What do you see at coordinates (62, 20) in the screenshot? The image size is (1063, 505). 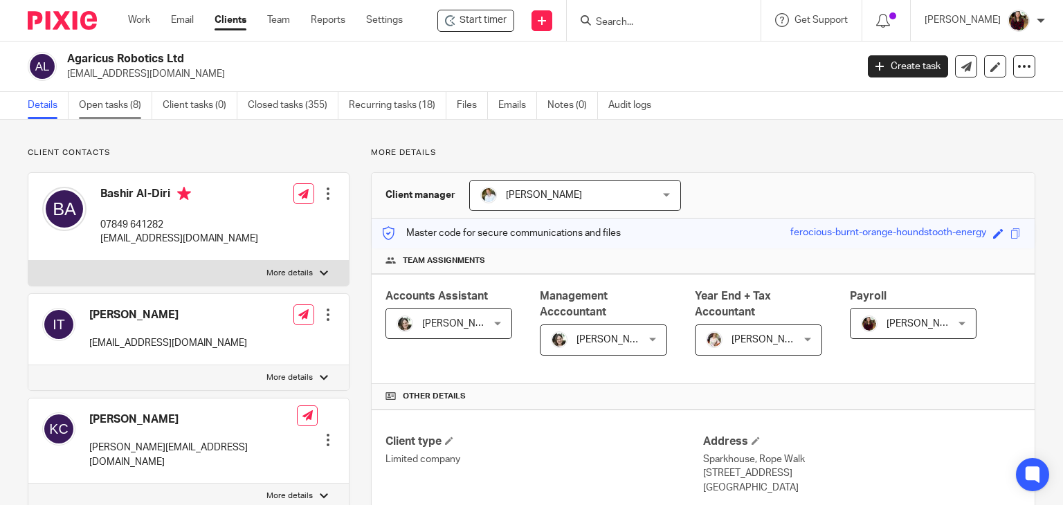 I see `img: Pixie` at bounding box center [62, 20].